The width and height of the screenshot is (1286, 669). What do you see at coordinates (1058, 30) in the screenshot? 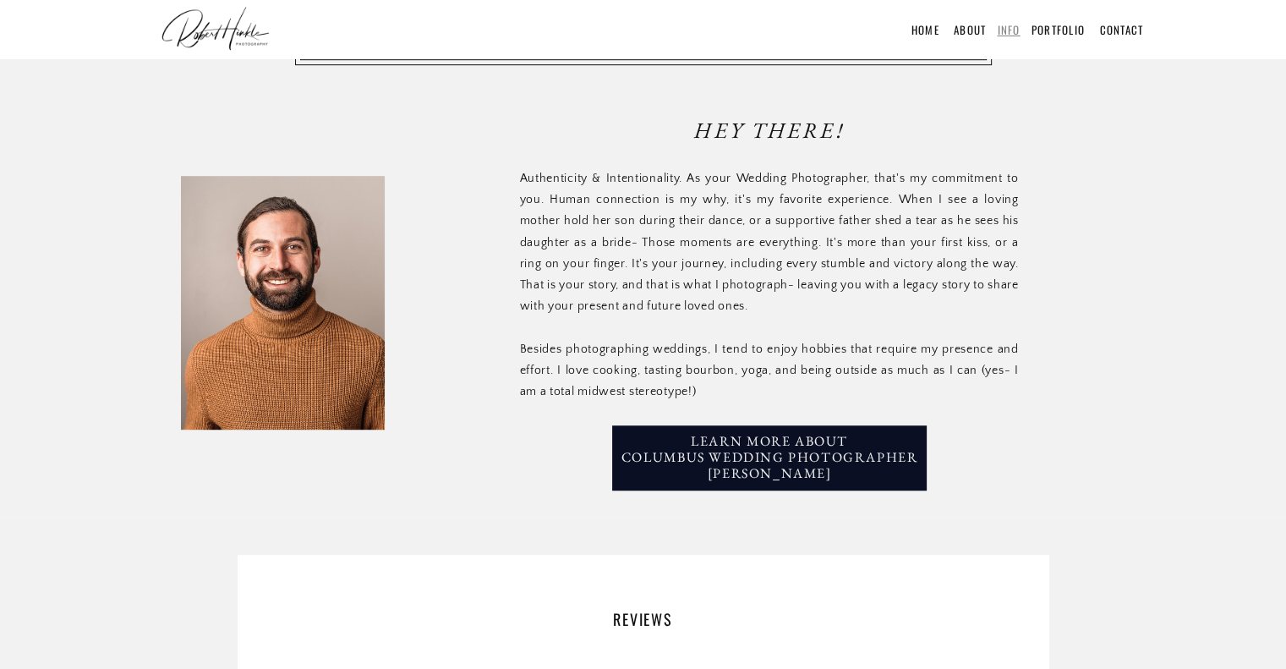
I see `a: Portfolio` at bounding box center [1058, 30].